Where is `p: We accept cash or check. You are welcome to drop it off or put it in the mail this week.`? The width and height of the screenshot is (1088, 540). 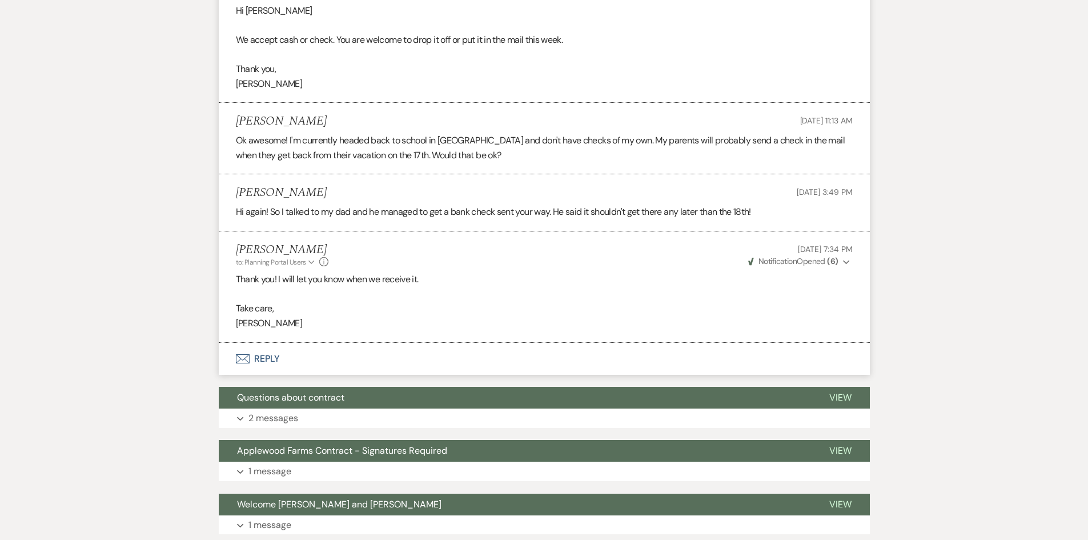
p: We accept cash or check. You are welcome to drop it off or put it in the mail this week. is located at coordinates (544, 40).